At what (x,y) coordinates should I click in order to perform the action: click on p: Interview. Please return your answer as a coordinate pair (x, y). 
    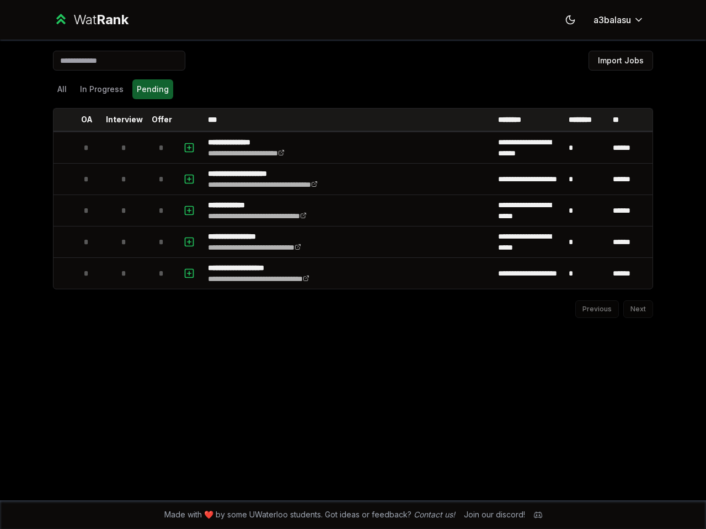
    Looking at the image, I should click on (124, 120).